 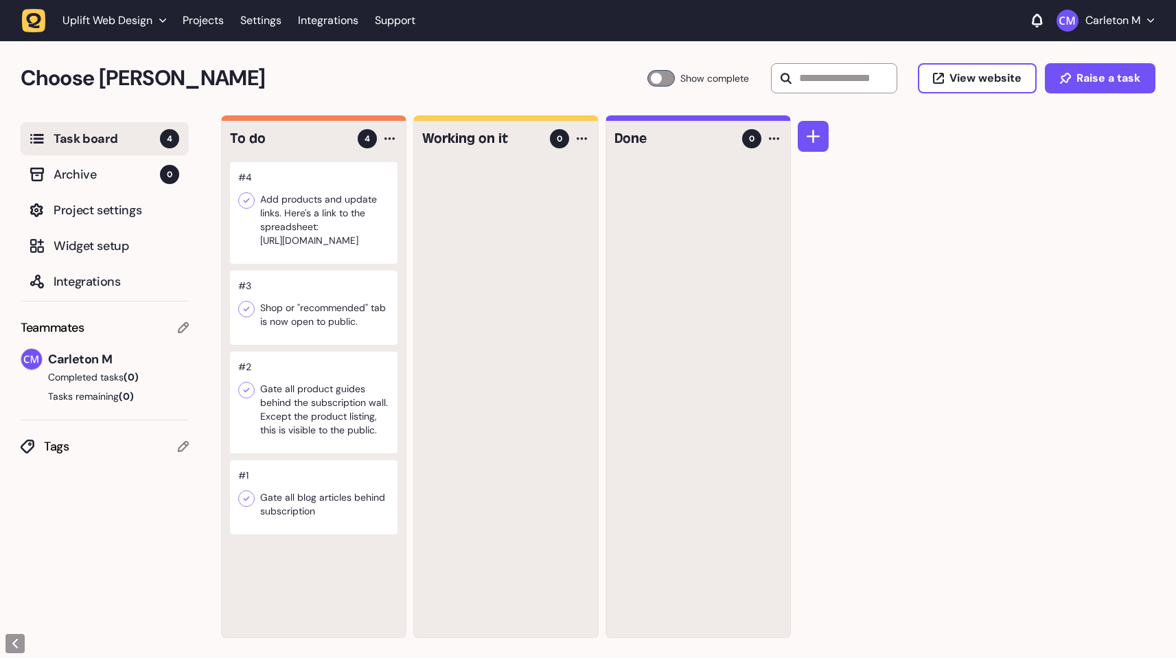 What do you see at coordinates (106, 174) in the screenshot?
I see `span: Archive` at bounding box center [106, 174].